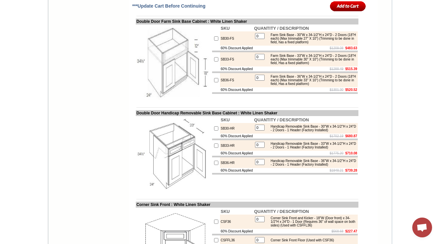  Describe the element at coordinates (237, 128) in the screenshot. I see `td: SB30-HR` at that location.